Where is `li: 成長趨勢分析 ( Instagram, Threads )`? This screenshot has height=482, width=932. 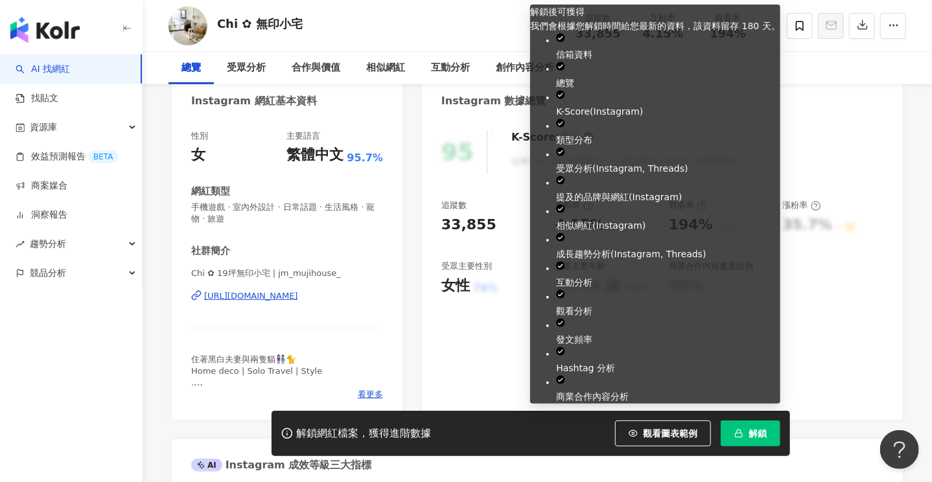
li: 成長趨勢分析 ( Instagram, Threads ) is located at coordinates (668, 247).